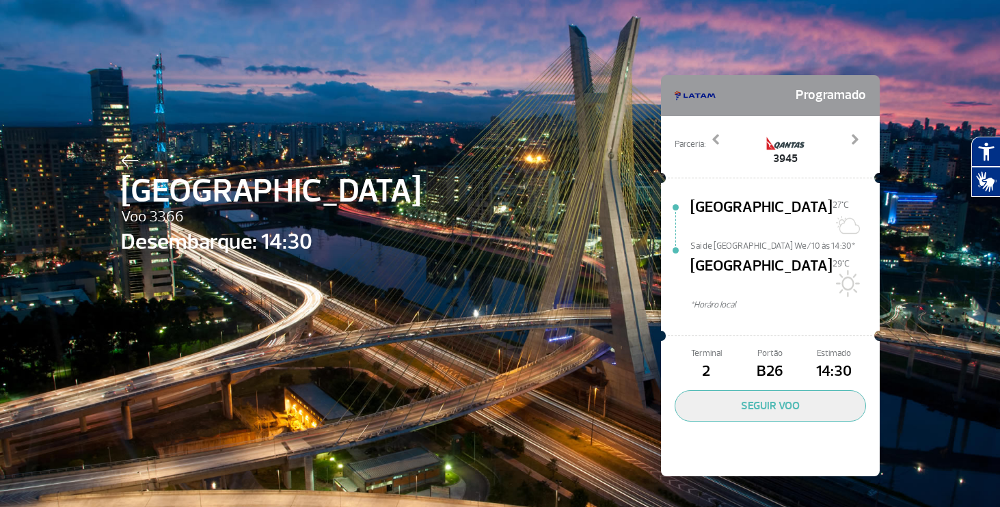  I want to click on span: Estimado, so click(833, 353).